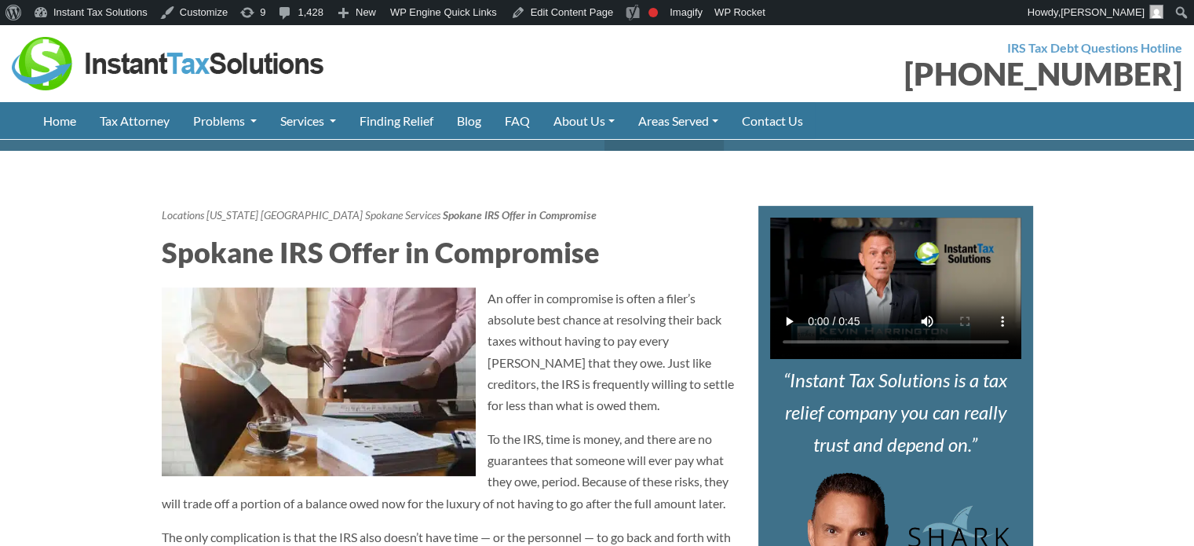 This screenshot has height=546, width=1194. I want to click on img: Instant Tax Solutions Logo, so click(169, 64).